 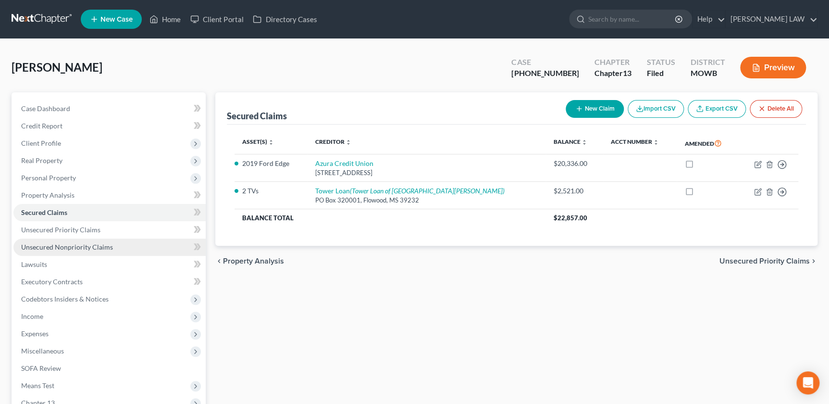 I want to click on button: Import CSV, so click(x=656, y=109).